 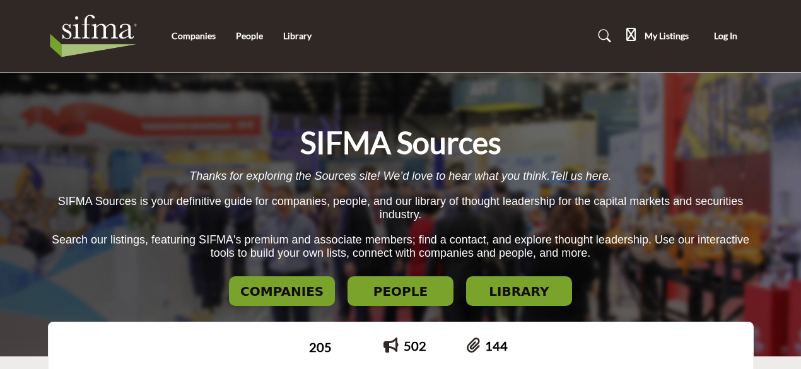 What do you see at coordinates (725, 35) in the screenshot?
I see `span: Log In` at bounding box center [725, 35].